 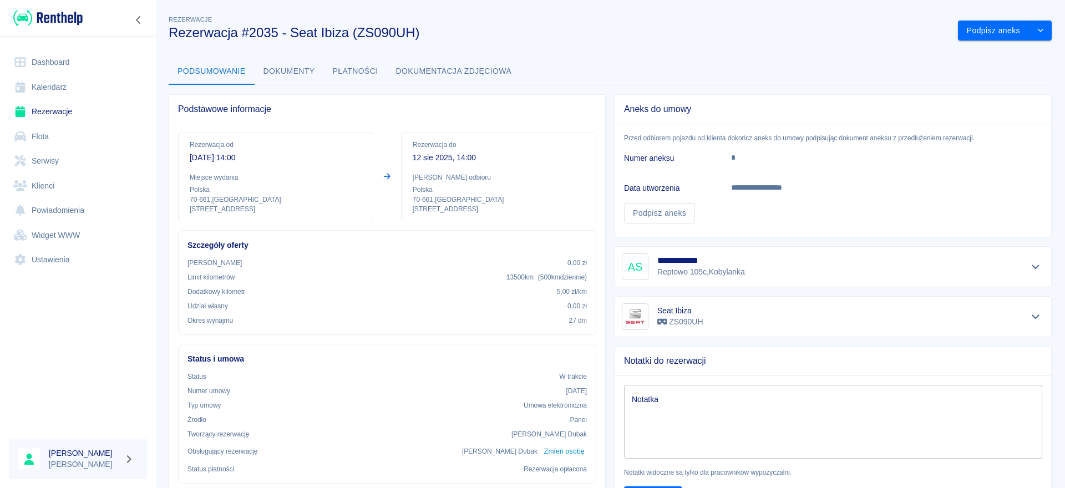 I want to click on p: 27 dni, so click(x=578, y=321).